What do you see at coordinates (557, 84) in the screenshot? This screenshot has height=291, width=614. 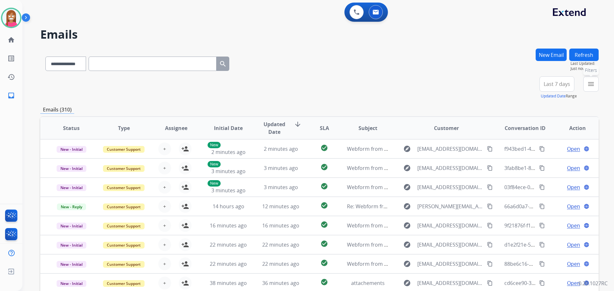 I see `button: Last 7 days` at bounding box center [557, 84].